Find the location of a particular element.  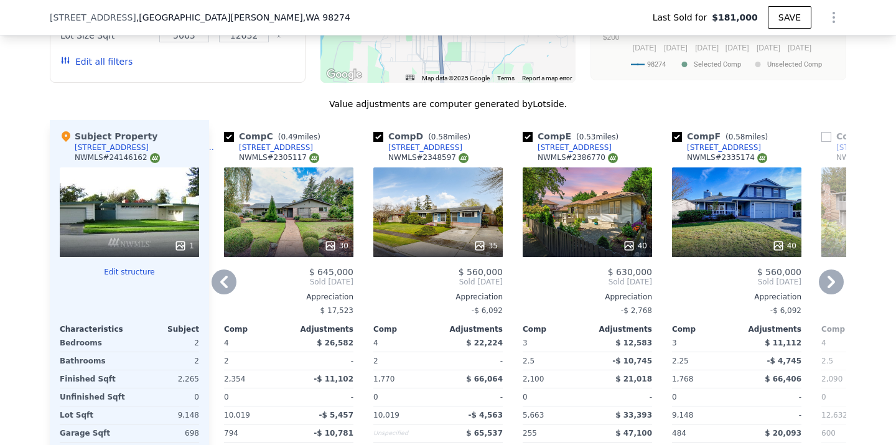

div: 2,265 is located at coordinates (166, 379).